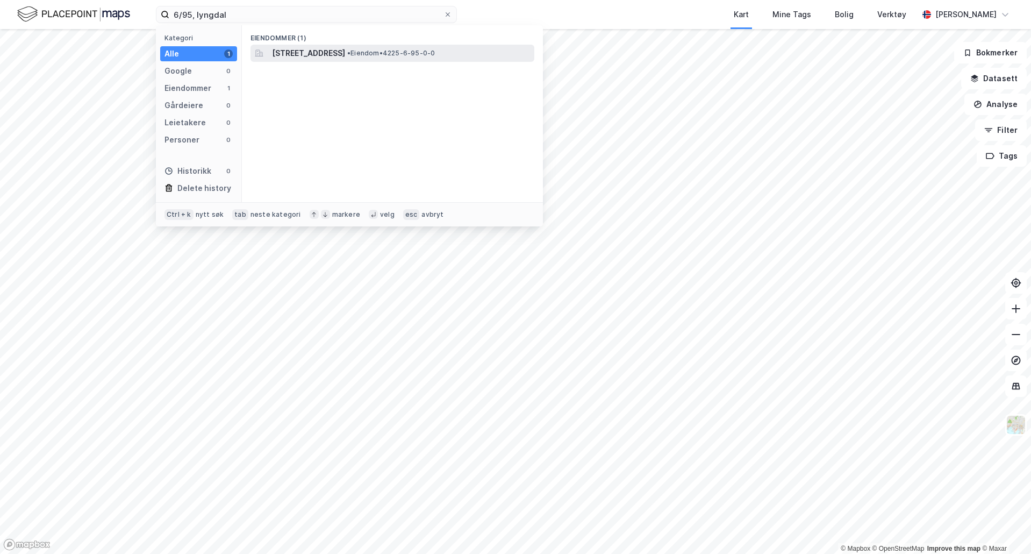 This screenshot has height=554, width=1031. Describe the element at coordinates (387, 214) in the screenshot. I see `div: velg` at that location.